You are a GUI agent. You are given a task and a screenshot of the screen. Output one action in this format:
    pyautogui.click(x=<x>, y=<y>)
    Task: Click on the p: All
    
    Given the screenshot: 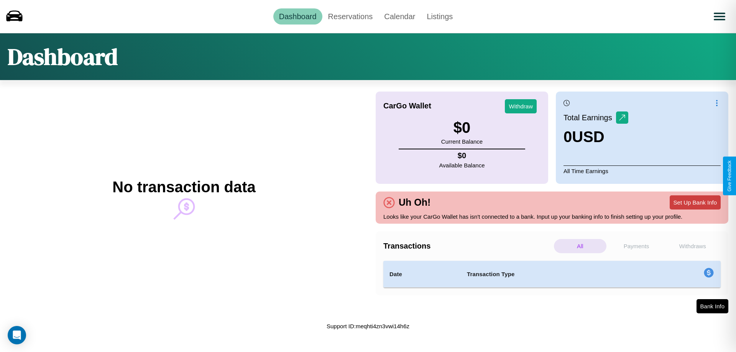 What is the action you would take?
    pyautogui.click(x=580, y=246)
    